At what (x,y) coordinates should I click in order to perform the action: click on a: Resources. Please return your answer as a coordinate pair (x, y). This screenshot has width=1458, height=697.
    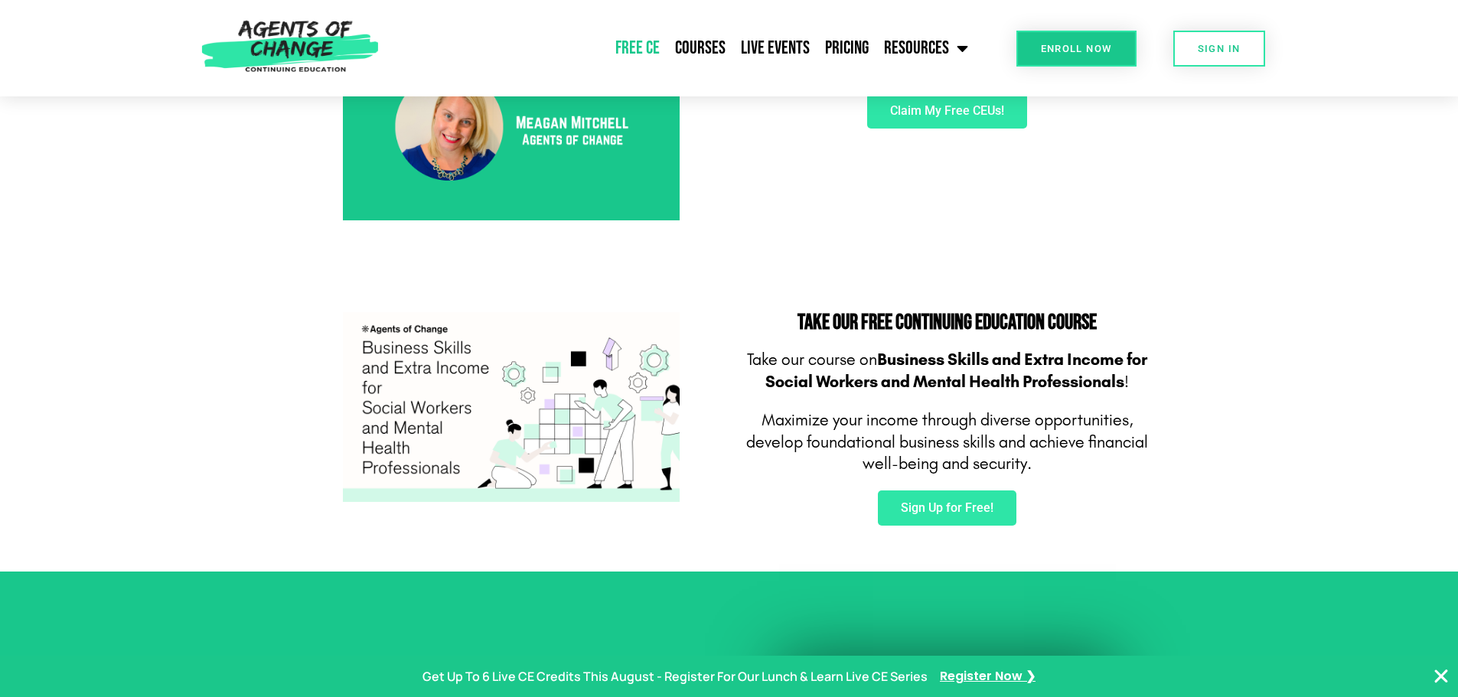
    Looking at the image, I should click on (926, 48).